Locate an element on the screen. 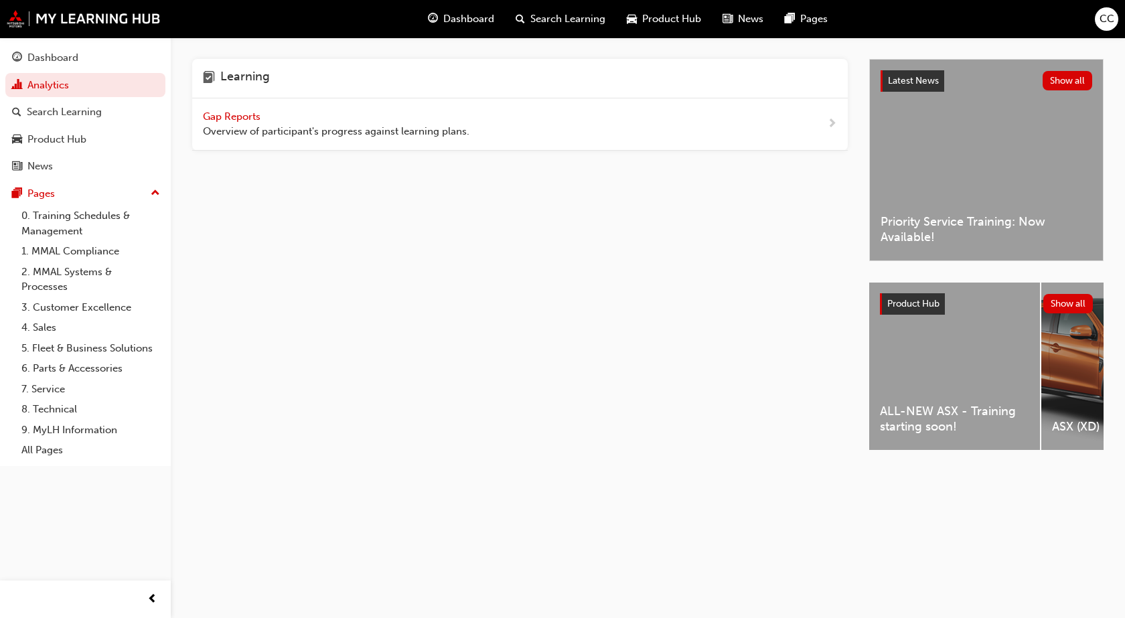 The height and width of the screenshot is (618, 1125). span: Overview of participant's progress against learning plans. is located at coordinates (336, 131).